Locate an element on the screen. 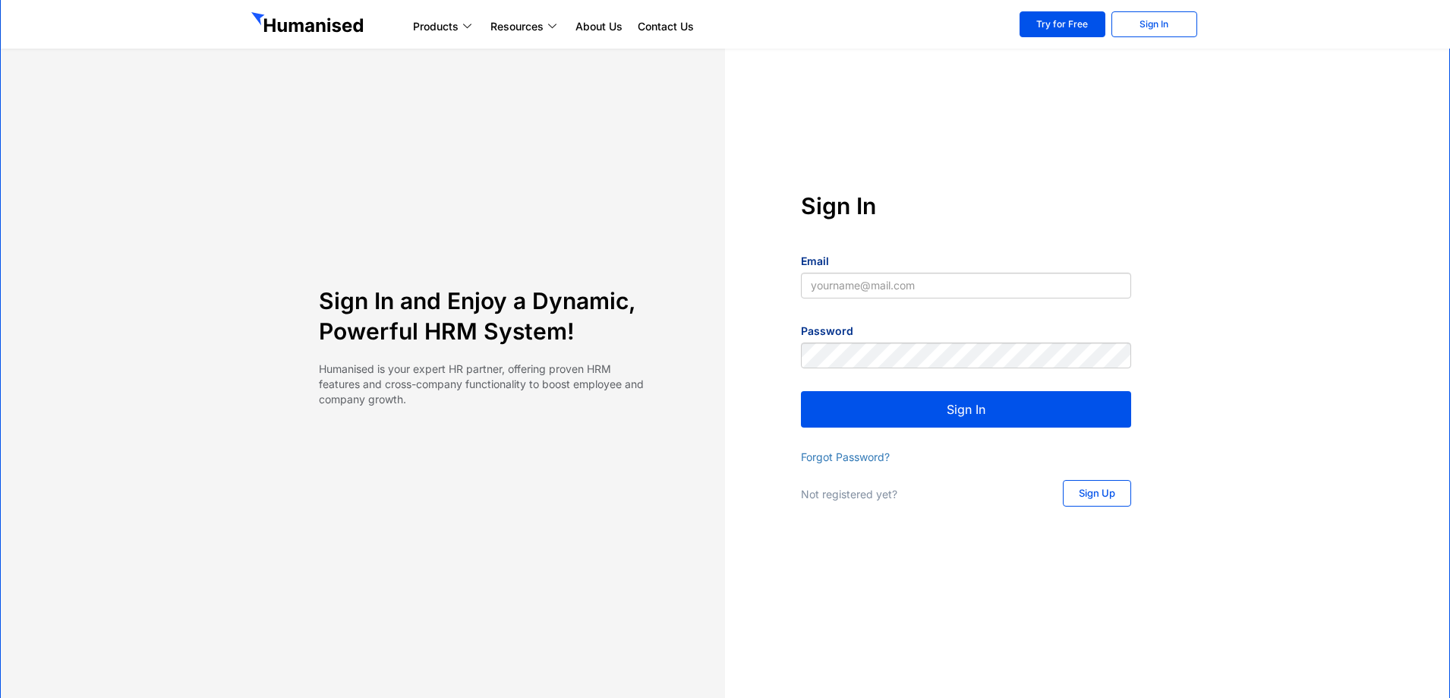  img: GetHumanised Logo is located at coordinates (309, 24).